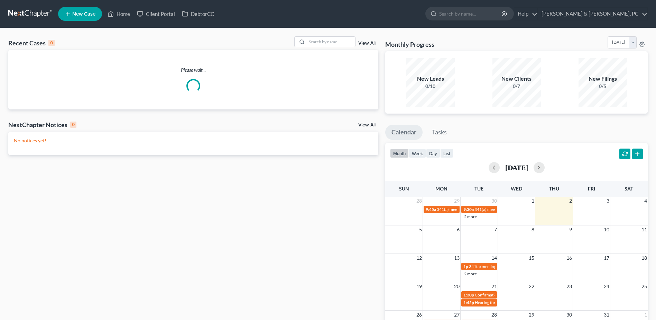 The width and height of the screenshot is (656, 320). Describe the element at coordinates (193, 140) in the screenshot. I see `p: No notices yet!` at that location.